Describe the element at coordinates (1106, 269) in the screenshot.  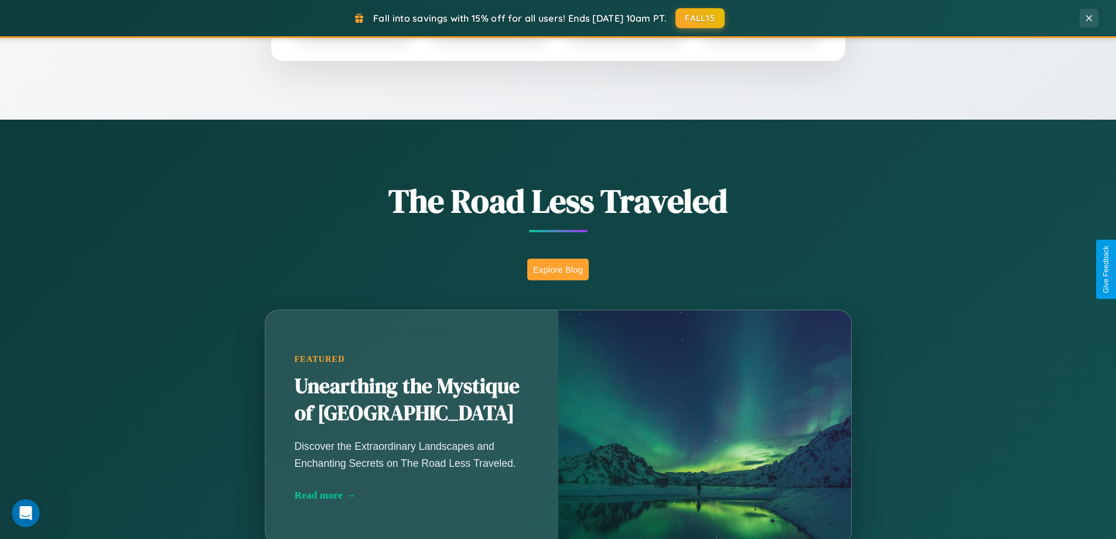
I see `div: Give Feedback` at that location.